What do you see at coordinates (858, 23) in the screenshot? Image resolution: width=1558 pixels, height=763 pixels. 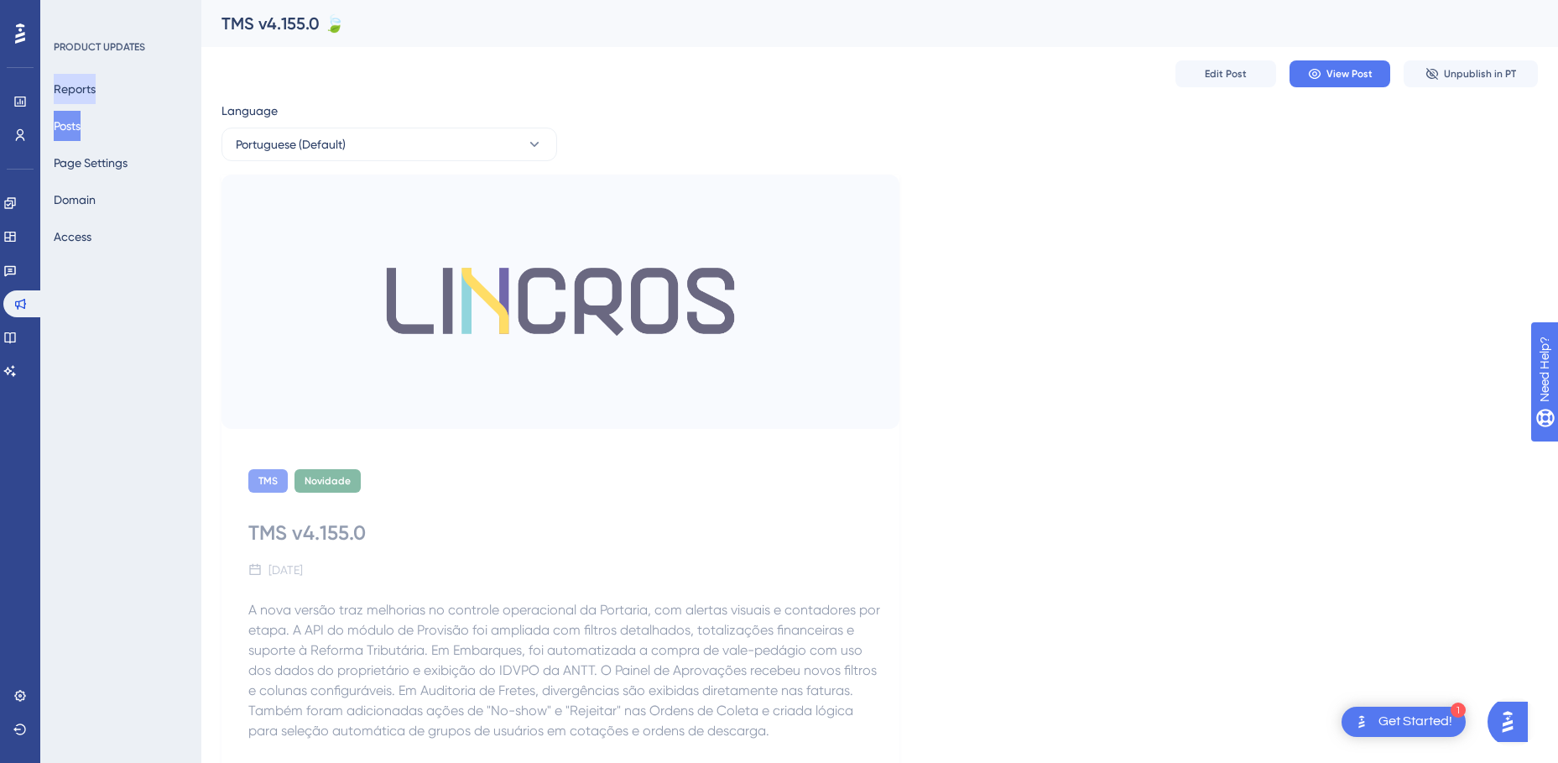 I see `div: TMS v4.155.0 🍃` at bounding box center [858, 23].